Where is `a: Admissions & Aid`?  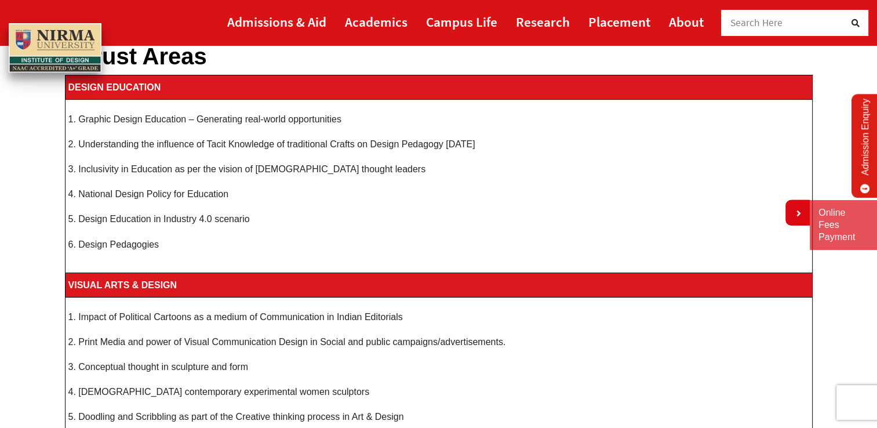
a: Admissions & Aid is located at coordinates (276, 21).